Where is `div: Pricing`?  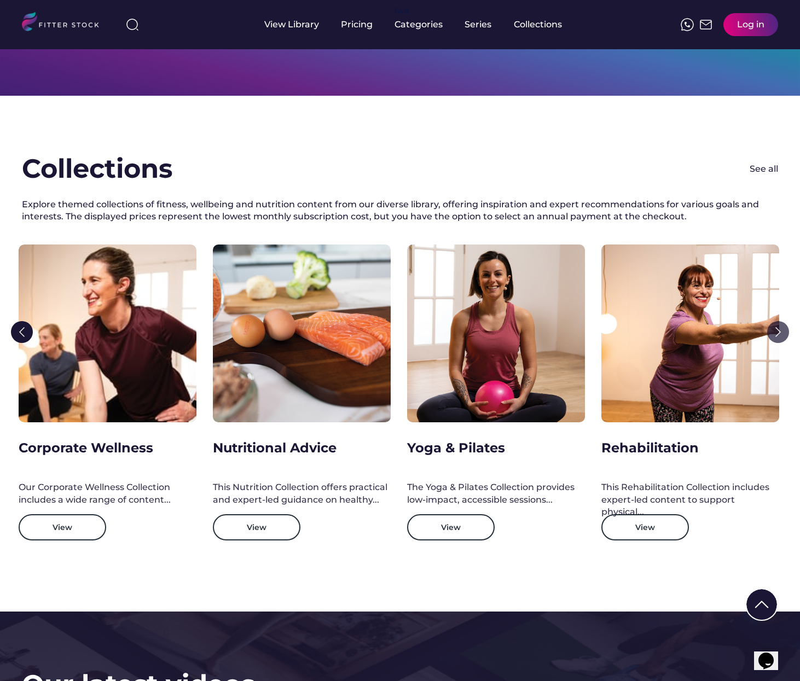
div: Pricing is located at coordinates (357, 25).